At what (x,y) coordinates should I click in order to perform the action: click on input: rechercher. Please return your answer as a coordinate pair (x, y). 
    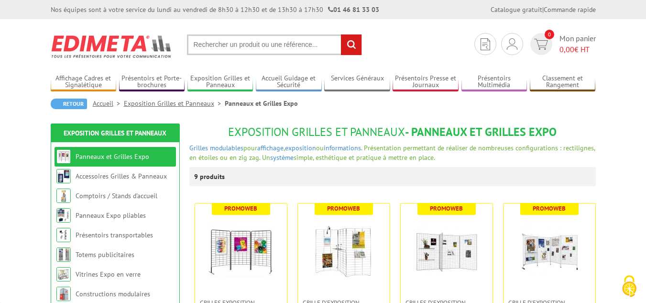
    Looking at the image, I should click on (351, 44).